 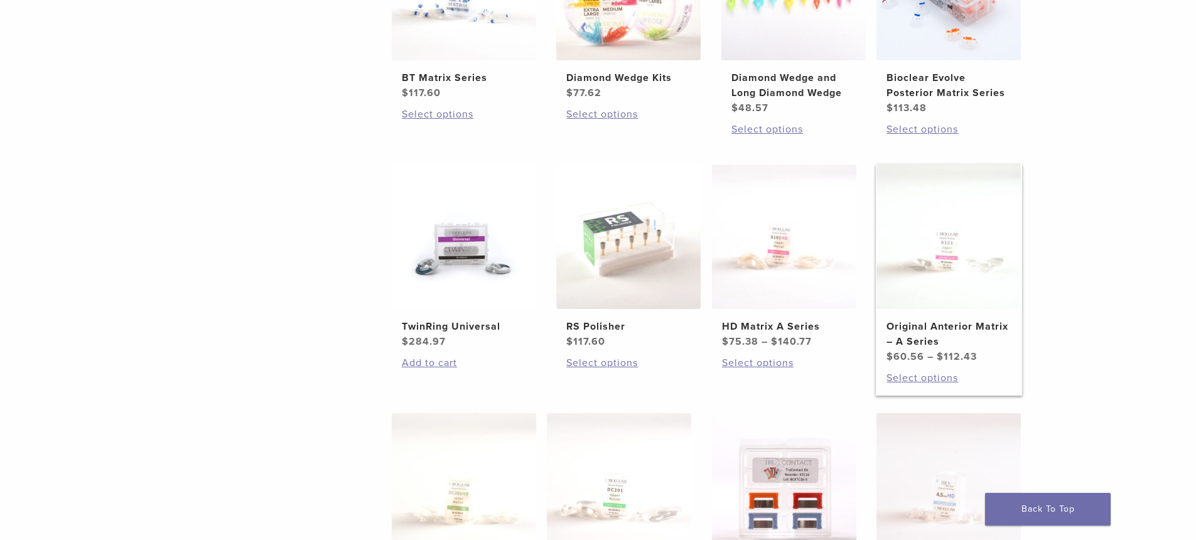 What do you see at coordinates (464, 257) in the screenshot?
I see `a: TwinRing UniversalTwinRing Universal $284.97` at bounding box center [464, 257].